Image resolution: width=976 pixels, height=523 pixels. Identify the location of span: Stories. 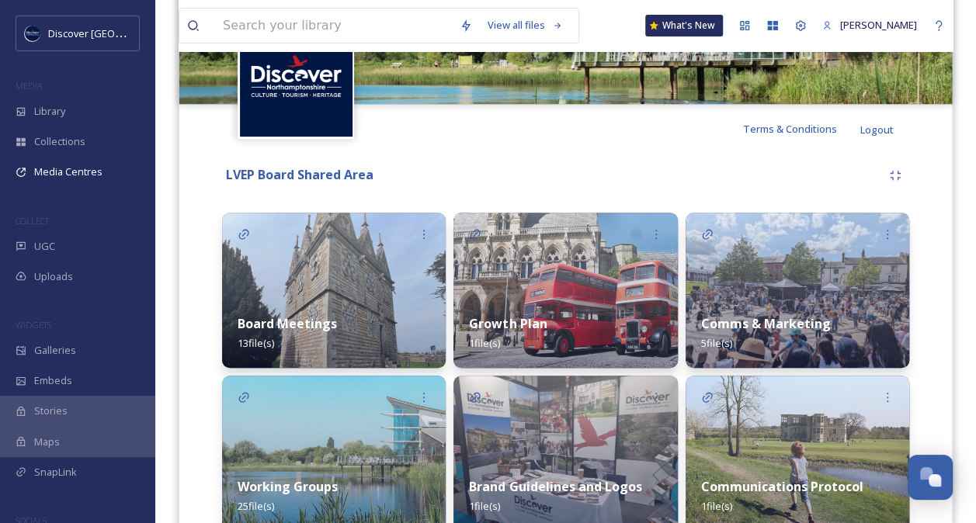
(50, 411).